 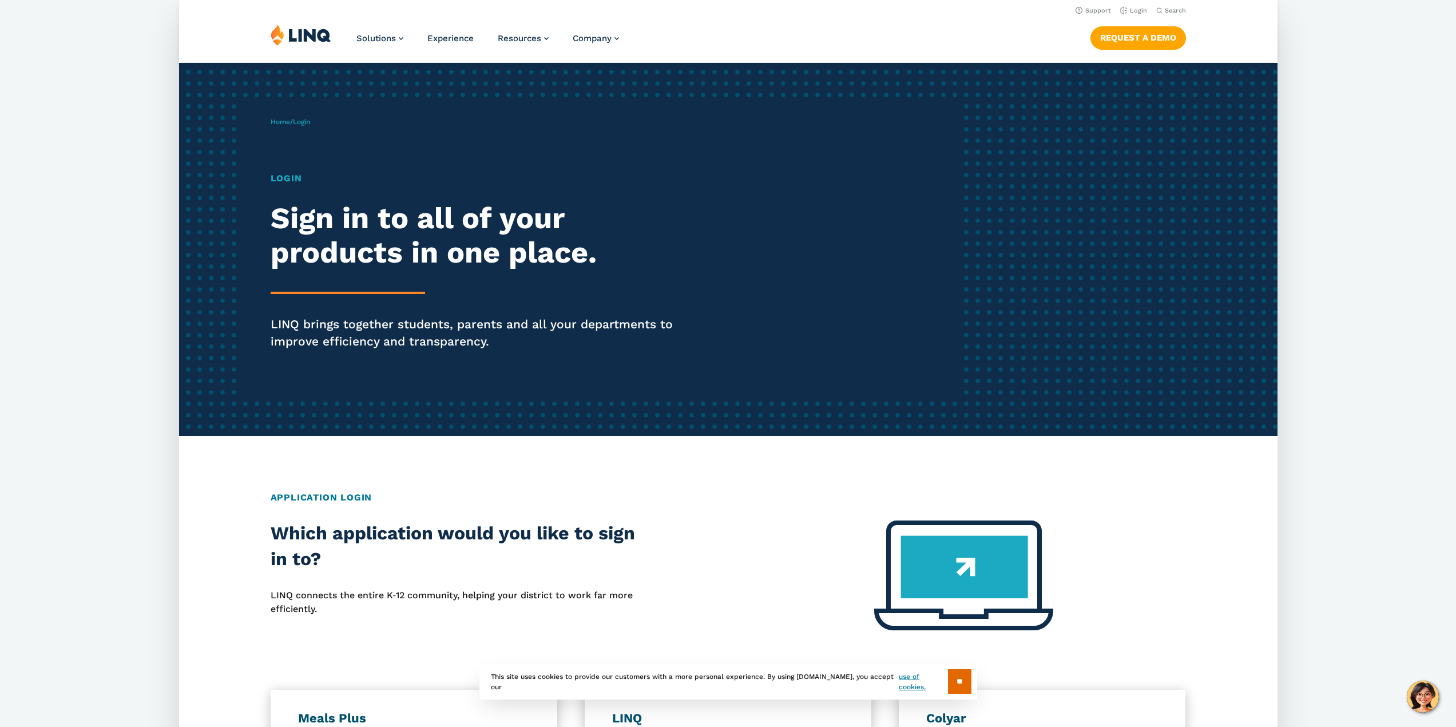 What do you see at coordinates (1137, 38) in the screenshot?
I see `a: Request a Demo` at bounding box center [1137, 38].